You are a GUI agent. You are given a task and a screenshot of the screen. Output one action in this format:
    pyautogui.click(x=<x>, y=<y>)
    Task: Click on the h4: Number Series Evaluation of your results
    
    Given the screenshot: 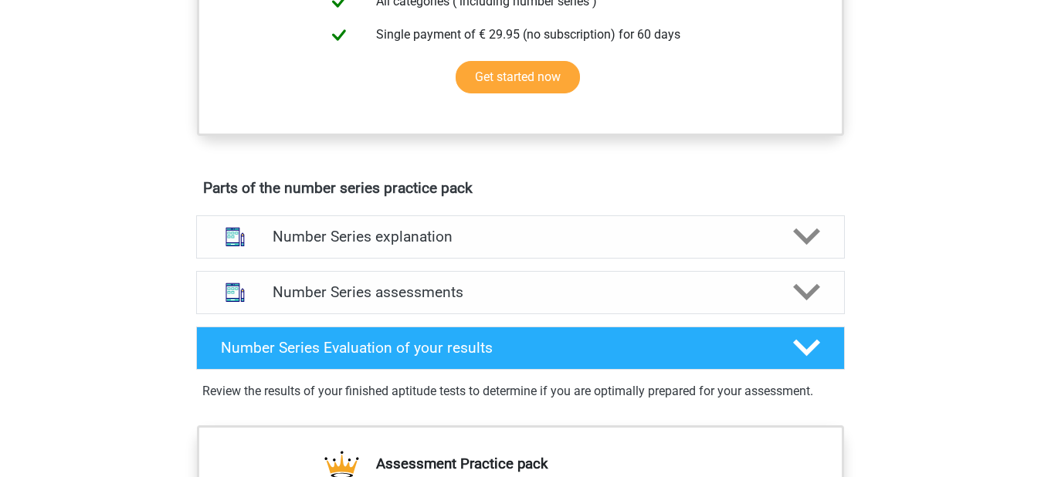 What is the action you would take?
    pyautogui.click(x=494, y=348)
    